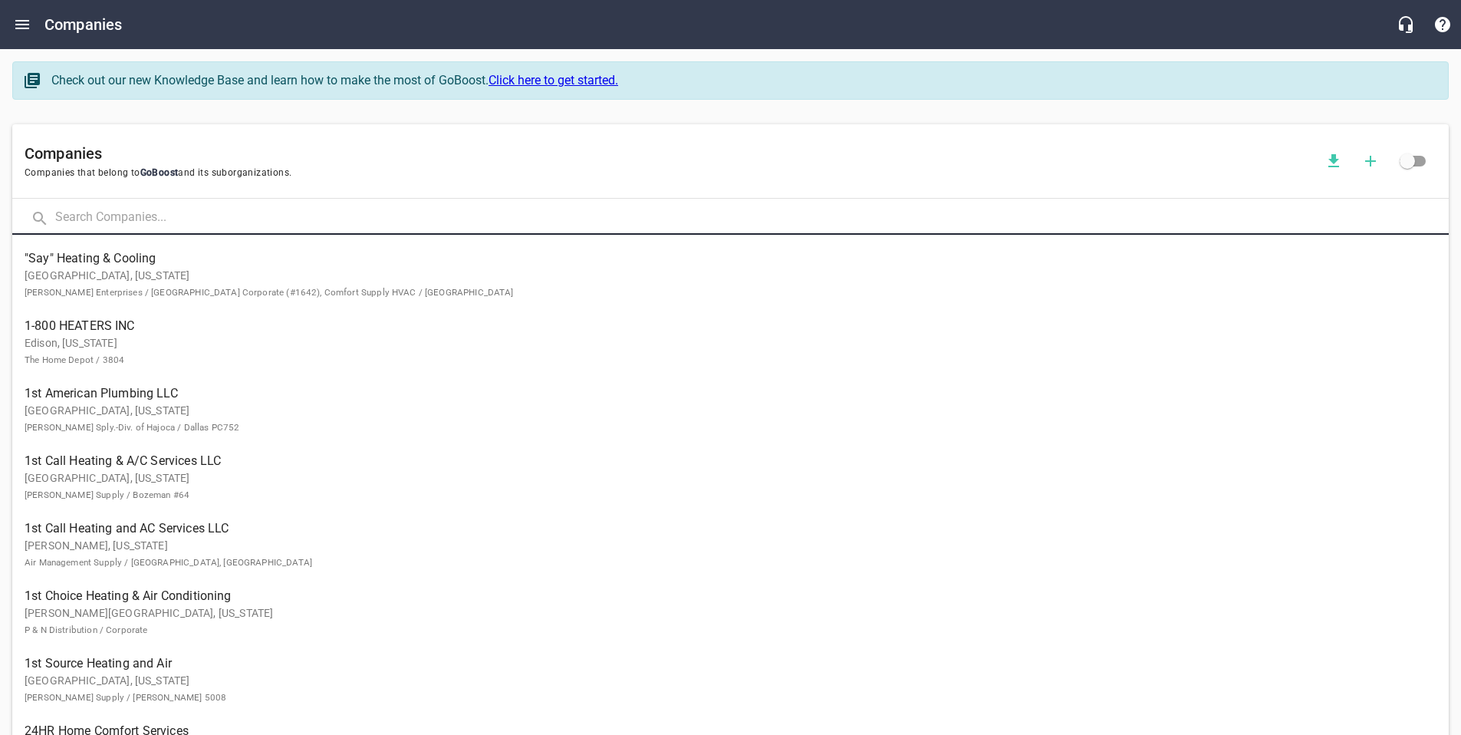  Describe the element at coordinates (752, 218) in the screenshot. I see `input: Search Companies...` at that location.